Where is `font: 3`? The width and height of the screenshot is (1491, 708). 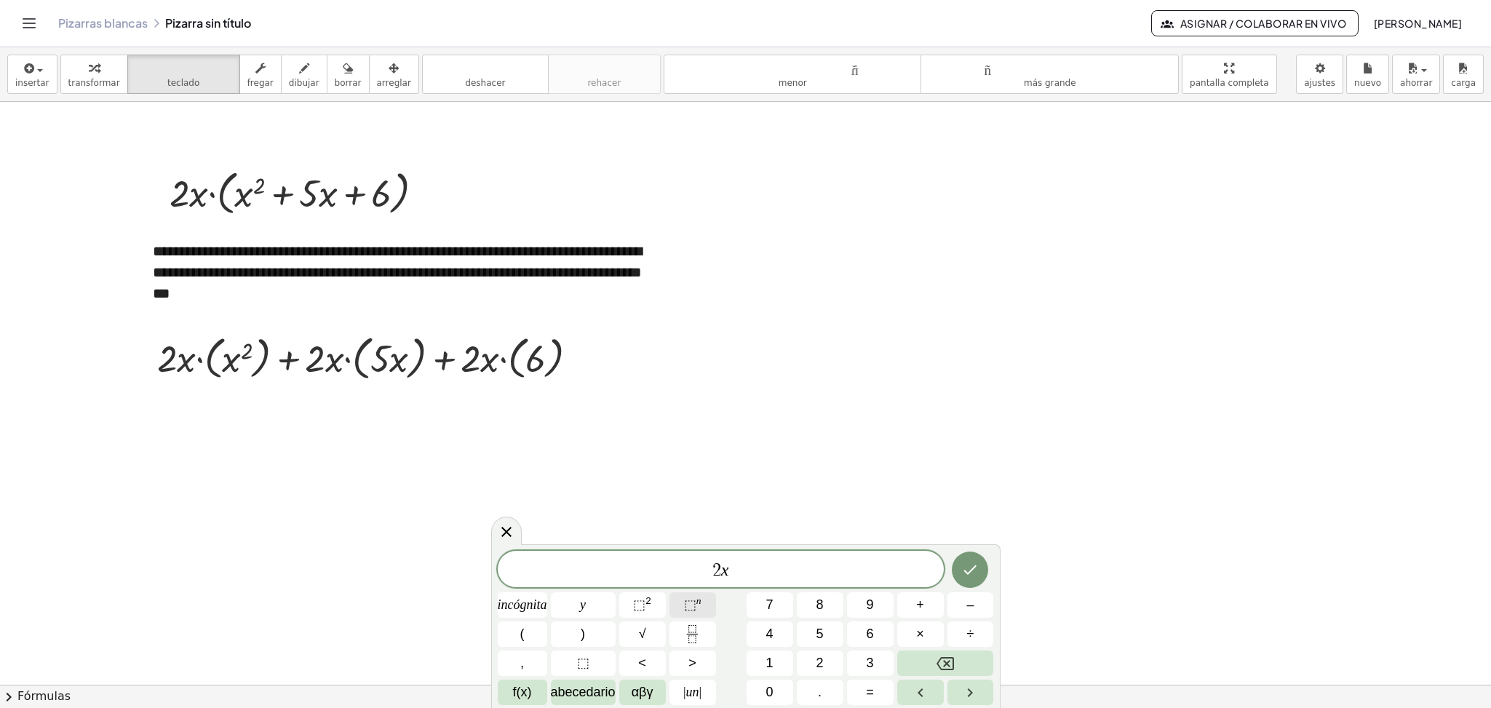 font: 3 is located at coordinates (871, 663).